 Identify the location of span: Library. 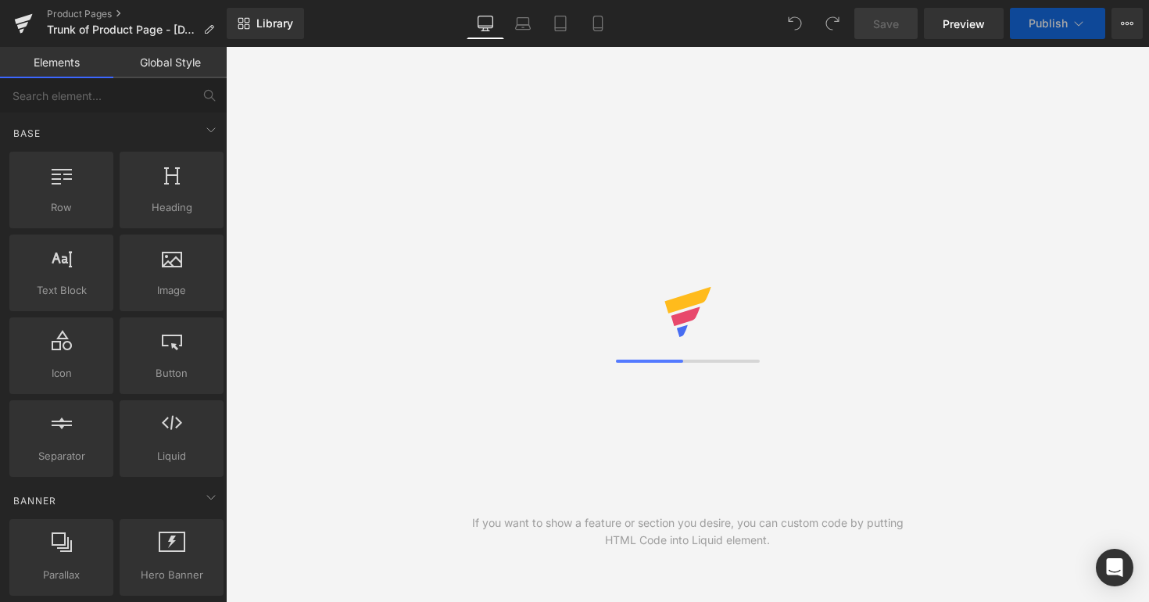
(274, 23).